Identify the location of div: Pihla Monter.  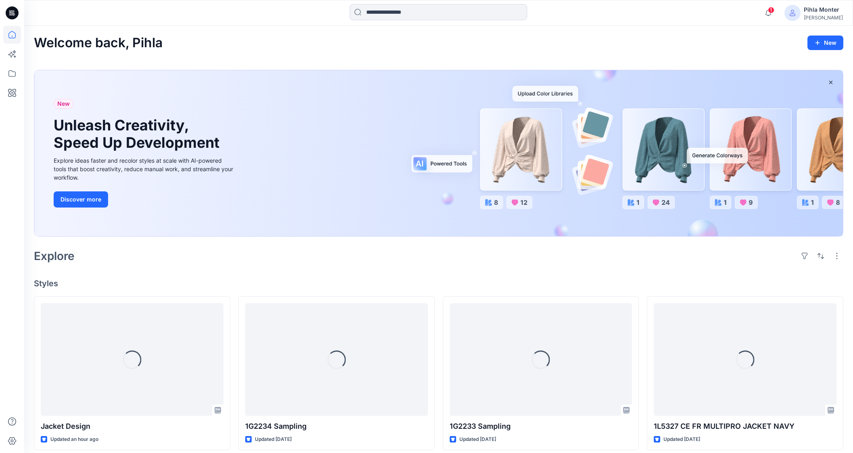
(824, 10).